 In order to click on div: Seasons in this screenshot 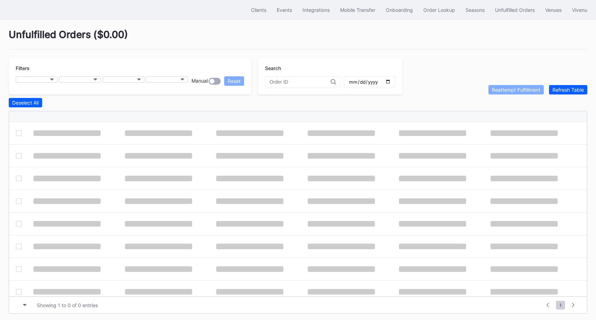, I will do `click(475, 10)`.